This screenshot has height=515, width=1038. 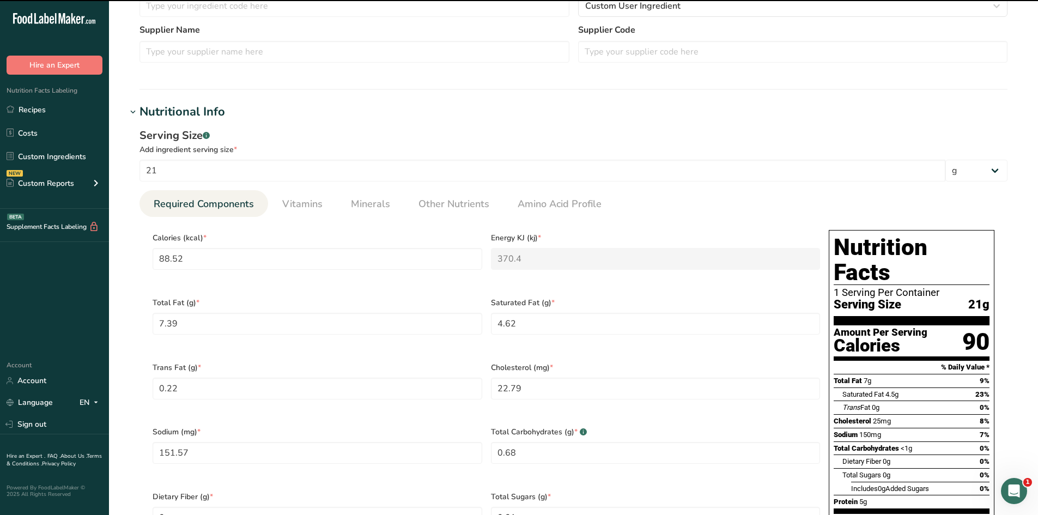 What do you see at coordinates (793, 30) in the screenshot?
I see `label: Supplier Code` at bounding box center [793, 30].